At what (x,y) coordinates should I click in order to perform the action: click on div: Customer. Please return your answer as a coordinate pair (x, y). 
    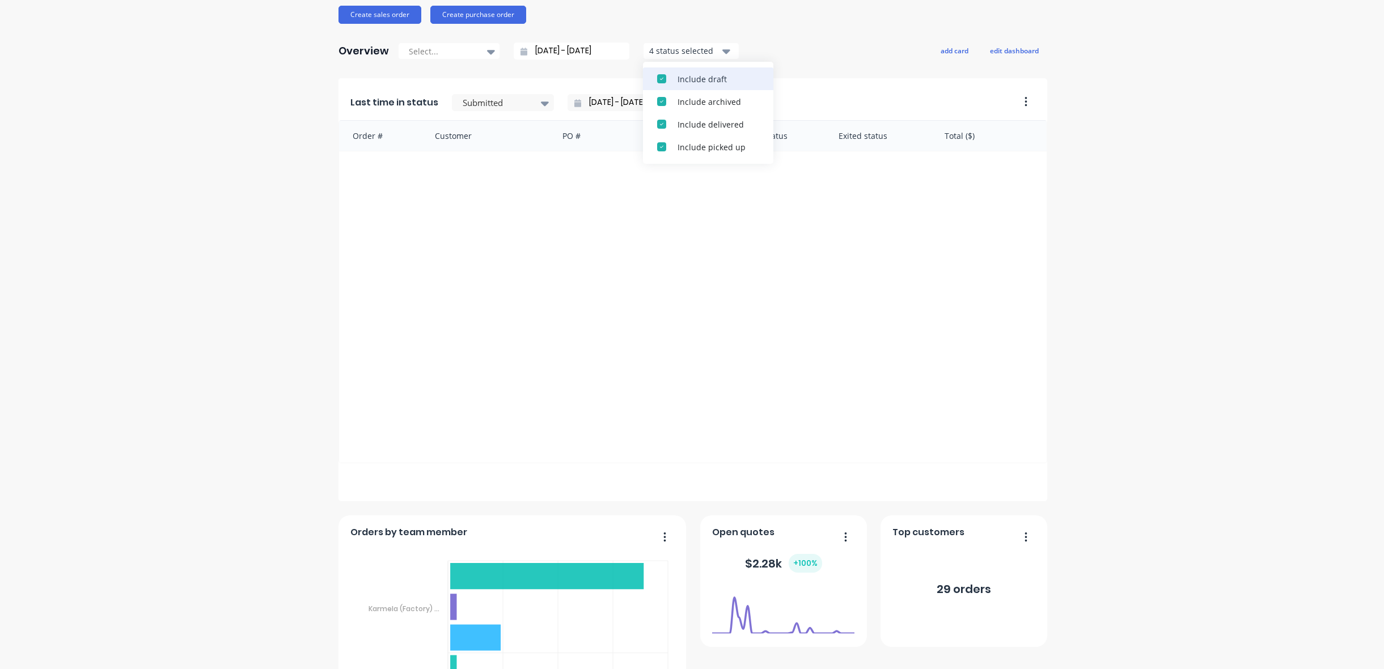
    Looking at the image, I should click on (487, 136).